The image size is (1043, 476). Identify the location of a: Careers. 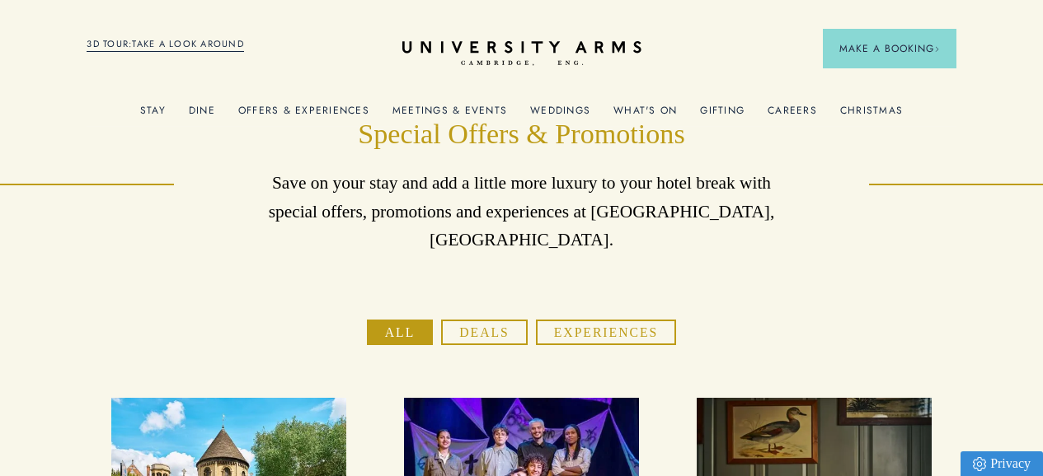
(792, 115).